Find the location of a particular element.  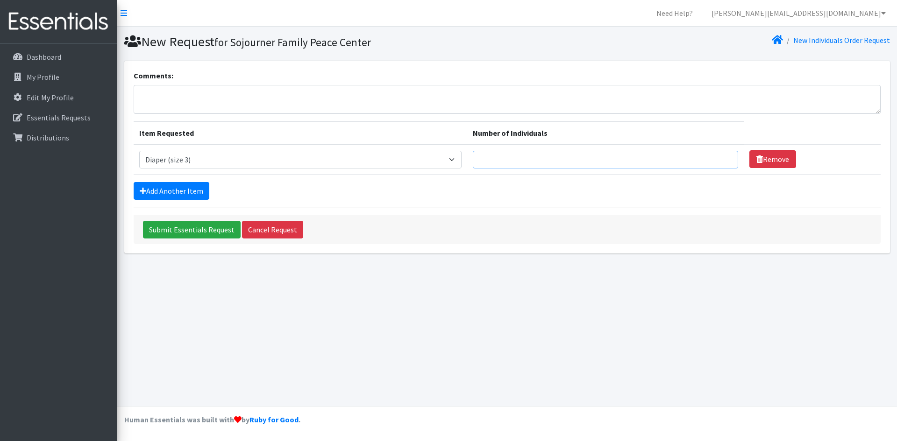

a: Ruby for Good is located at coordinates (274, 420).